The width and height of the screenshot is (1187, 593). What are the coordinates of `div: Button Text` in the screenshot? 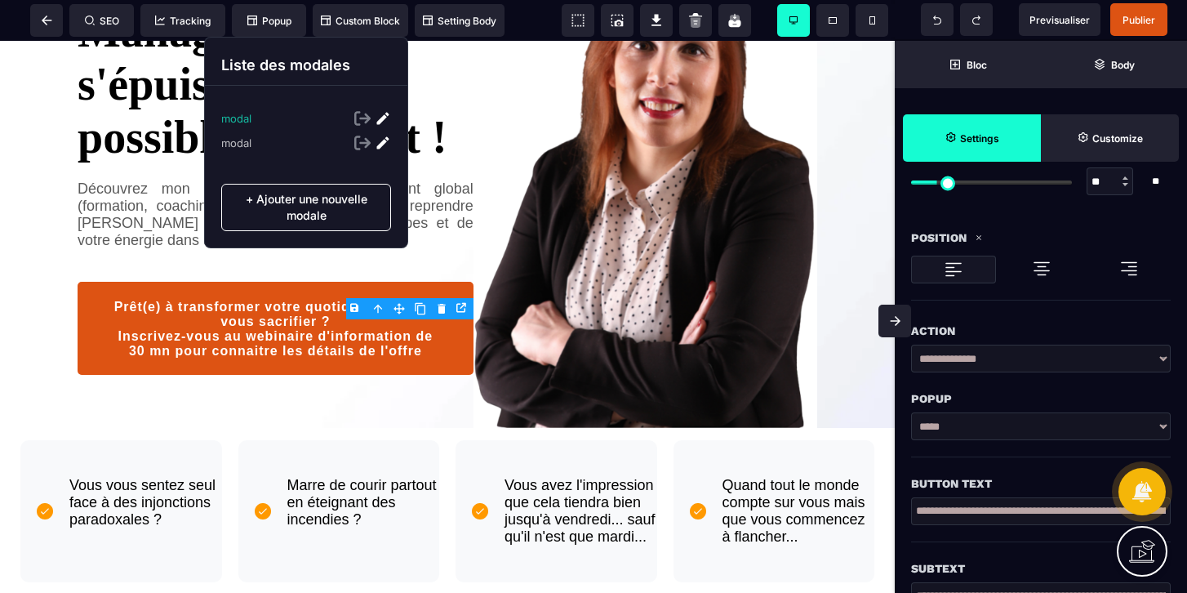 It's located at (1041, 483).